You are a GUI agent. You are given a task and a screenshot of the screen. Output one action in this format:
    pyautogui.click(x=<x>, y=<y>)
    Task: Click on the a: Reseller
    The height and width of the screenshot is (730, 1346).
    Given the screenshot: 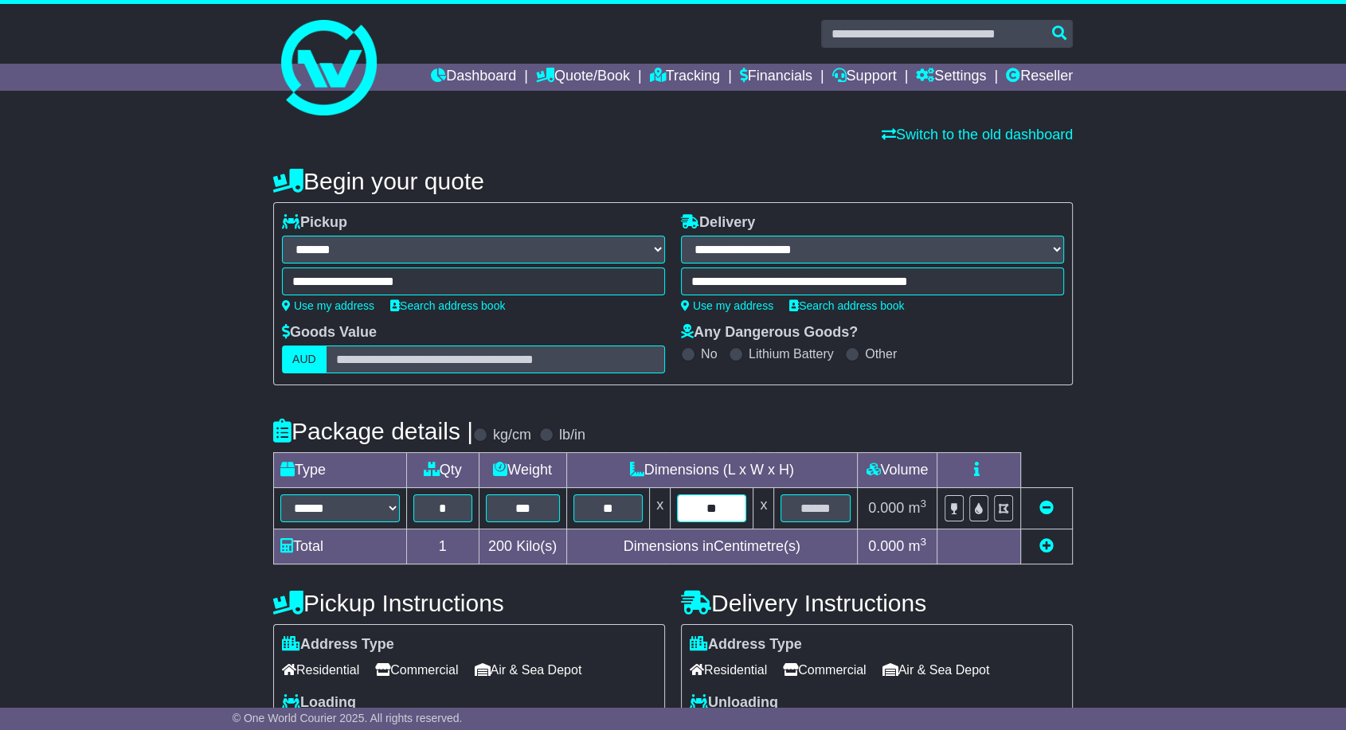 What is the action you would take?
    pyautogui.click(x=1039, y=77)
    